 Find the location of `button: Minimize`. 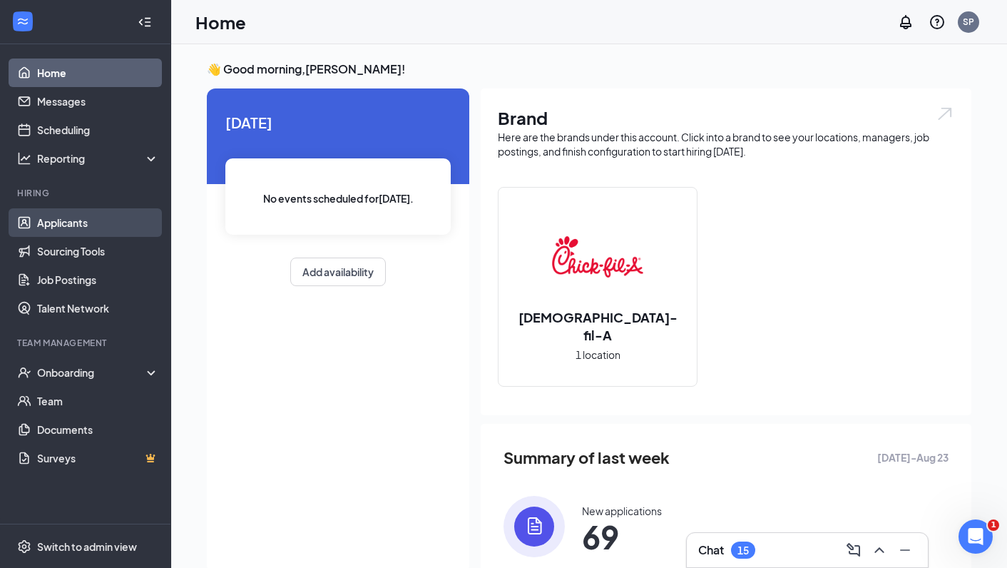

button: Minimize is located at coordinates (905, 550).